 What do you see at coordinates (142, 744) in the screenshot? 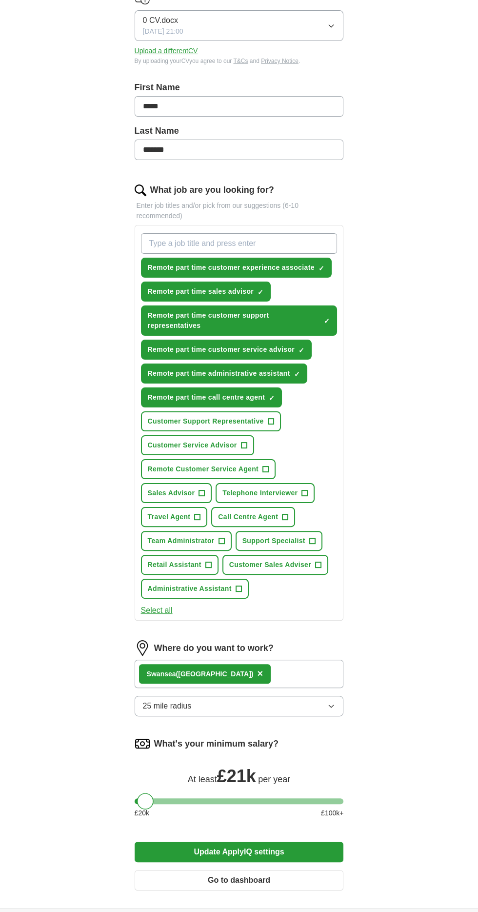
I see `img: salary.png` at bounding box center [142, 744].